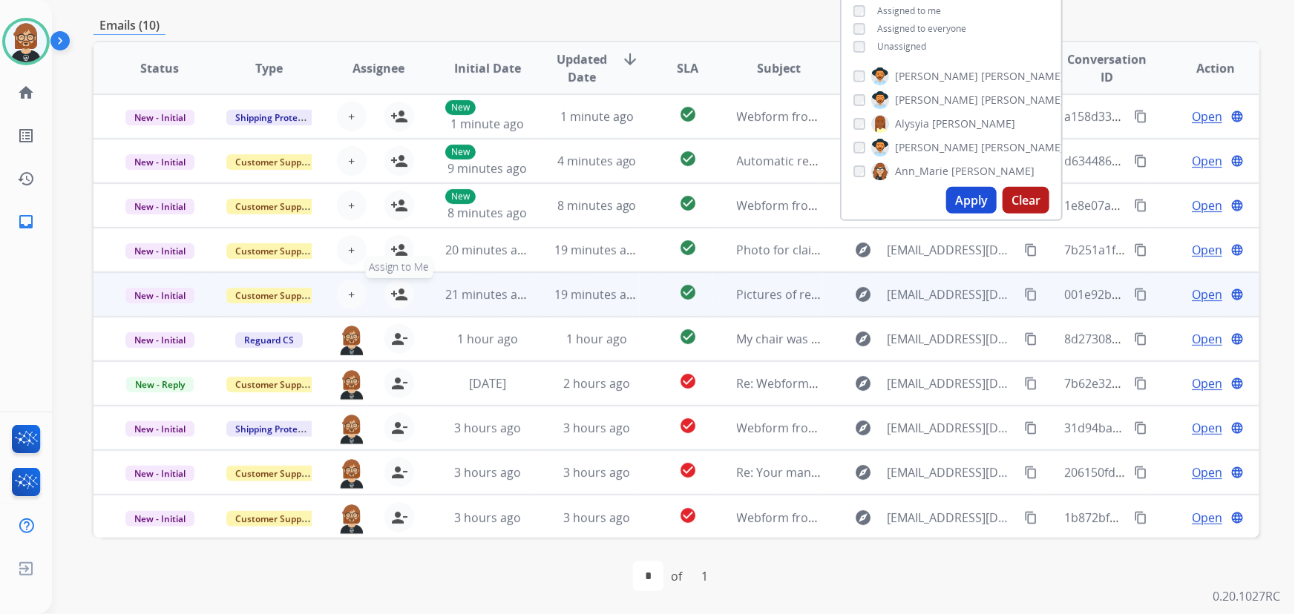 The width and height of the screenshot is (1295, 614). Describe the element at coordinates (909, 10) in the screenshot. I see `span: Assigned to me` at that location.